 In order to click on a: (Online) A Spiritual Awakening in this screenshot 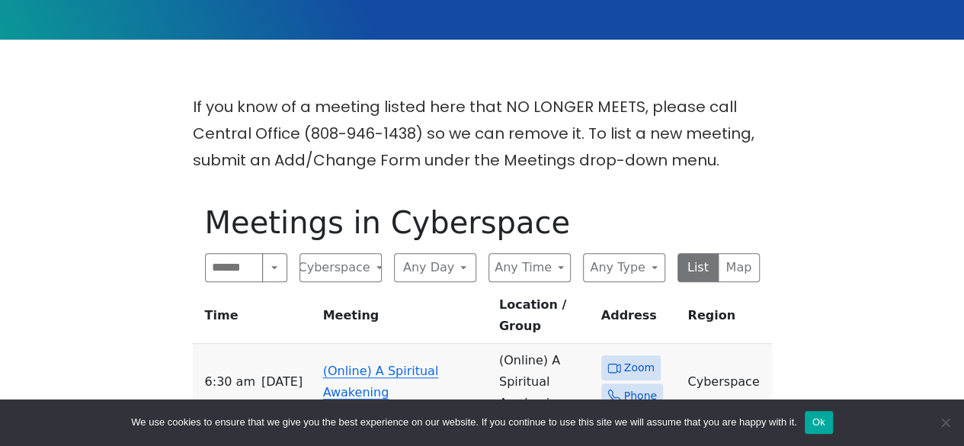, I will do `click(381, 381)`.